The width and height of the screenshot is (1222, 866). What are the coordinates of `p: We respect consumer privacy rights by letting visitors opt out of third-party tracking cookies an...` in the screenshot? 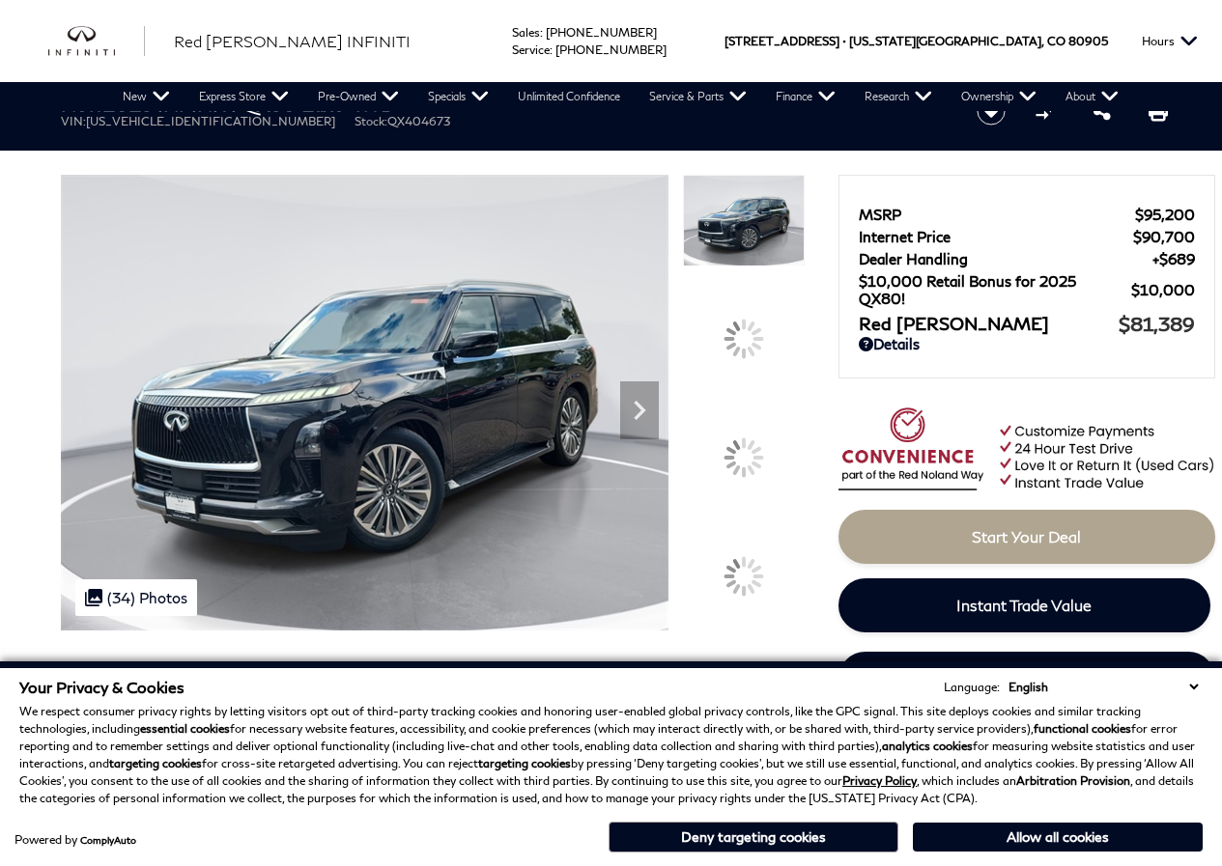 It's located at (610, 755).